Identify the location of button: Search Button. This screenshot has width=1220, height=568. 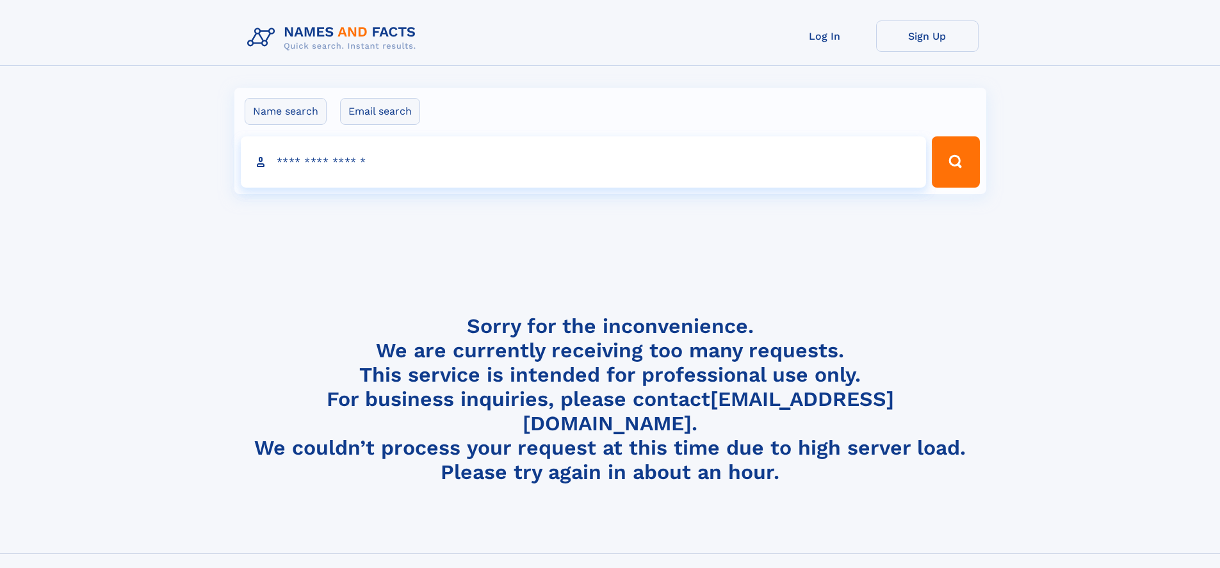
(955, 162).